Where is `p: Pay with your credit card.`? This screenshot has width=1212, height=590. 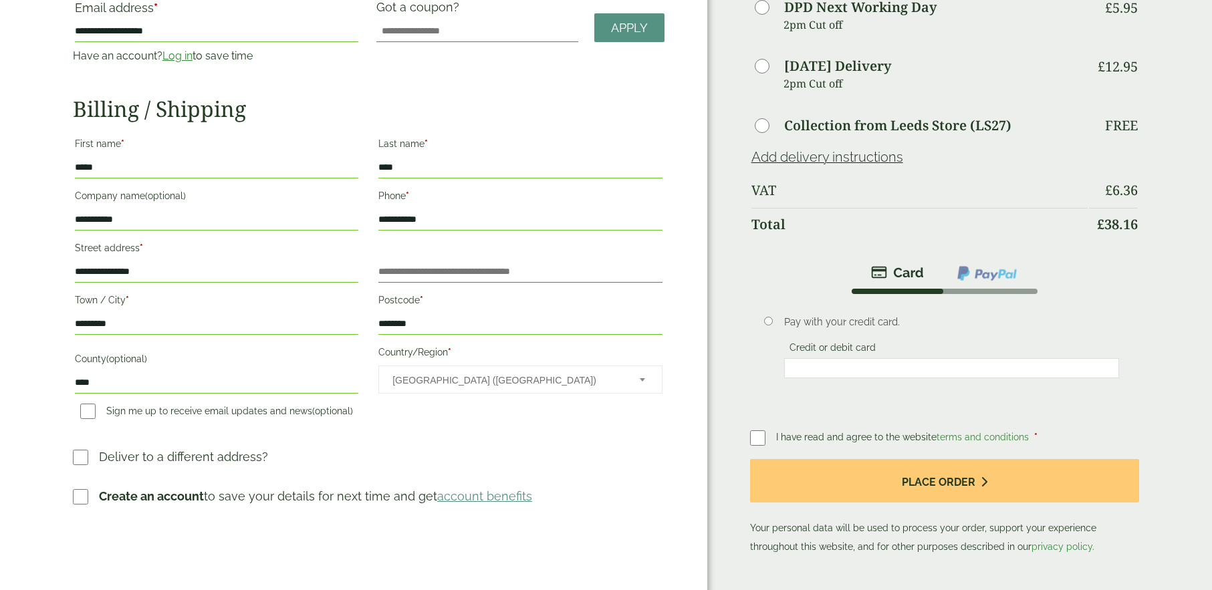 p: Pay with your credit card. is located at coordinates (952, 322).